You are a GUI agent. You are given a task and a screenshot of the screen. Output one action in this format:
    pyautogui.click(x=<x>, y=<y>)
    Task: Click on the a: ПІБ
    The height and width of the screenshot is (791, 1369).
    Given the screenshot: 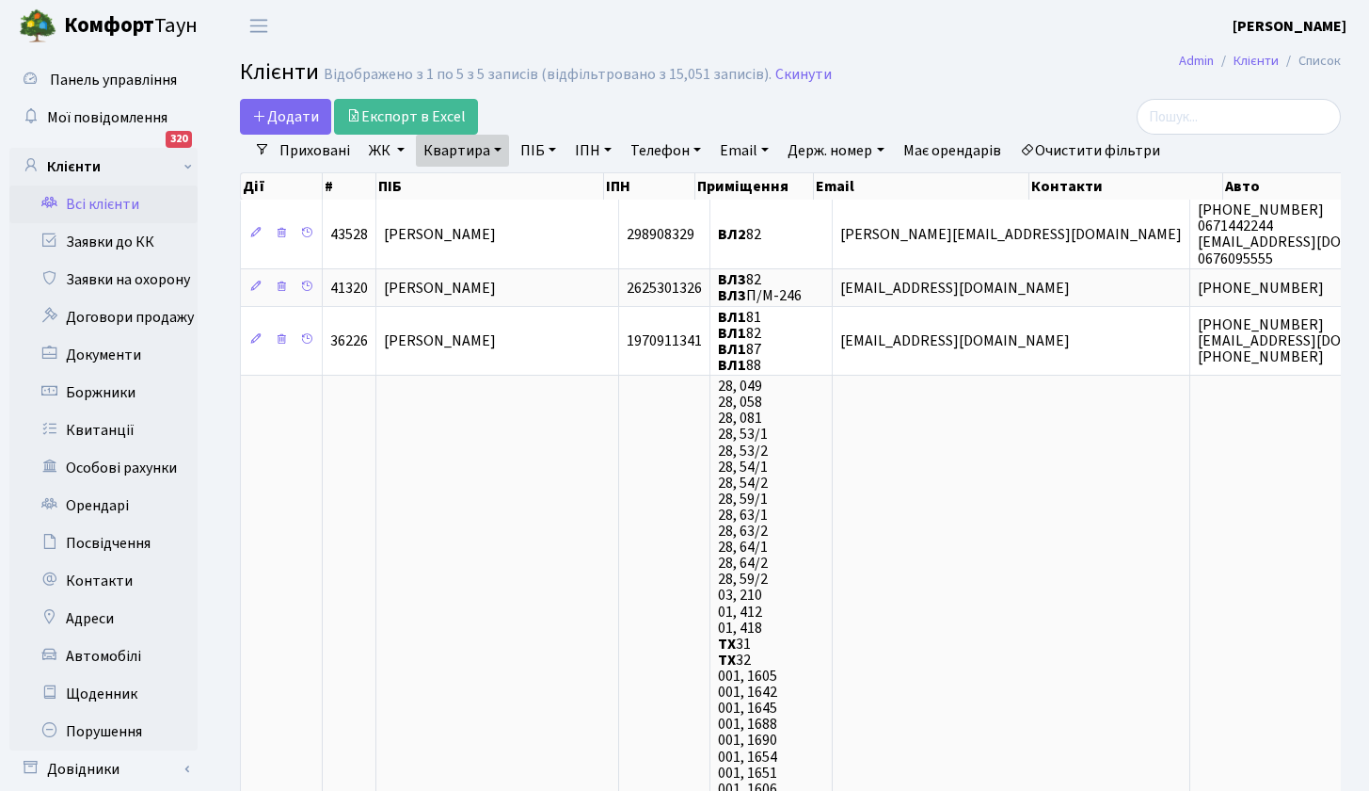 What is the action you would take?
    pyautogui.click(x=538, y=151)
    